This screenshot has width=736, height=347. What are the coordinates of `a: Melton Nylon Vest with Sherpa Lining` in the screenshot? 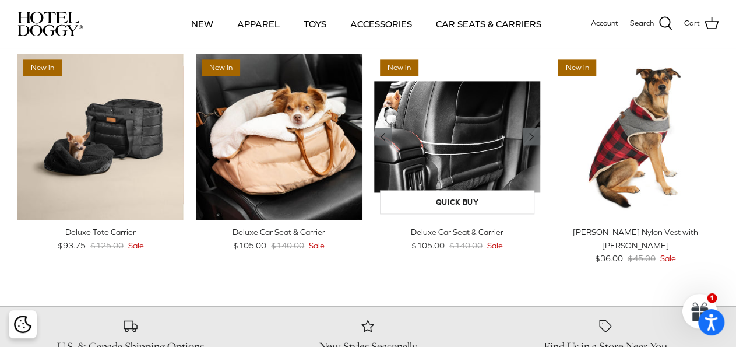 It's located at (635, 137).